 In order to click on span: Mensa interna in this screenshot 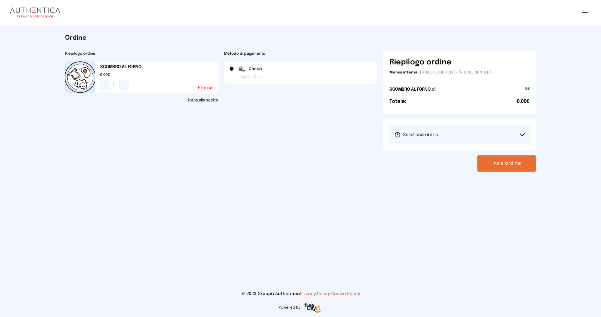, I will do `click(403, 73)`.